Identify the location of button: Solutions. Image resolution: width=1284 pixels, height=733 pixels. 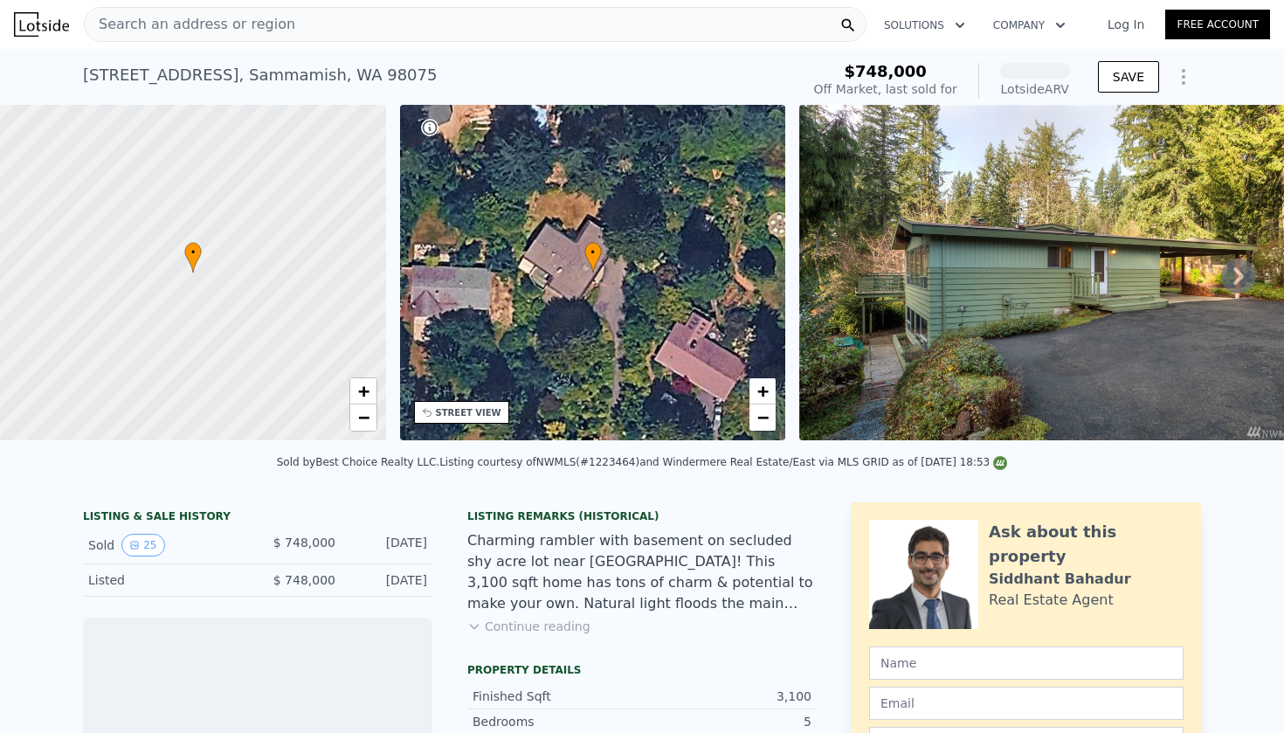
(924, 25).